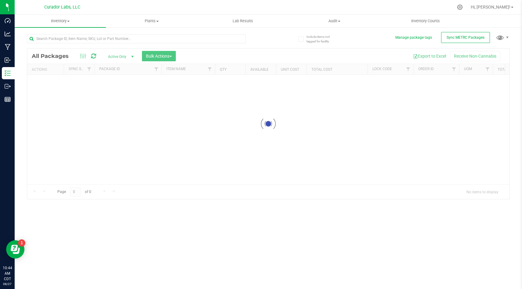 Image resolution: width=522 pixels, height=289 pixels. Describe the element at coordinates (8, 73) in the screenshot. I see `inline-svg: Inventory` at that location.